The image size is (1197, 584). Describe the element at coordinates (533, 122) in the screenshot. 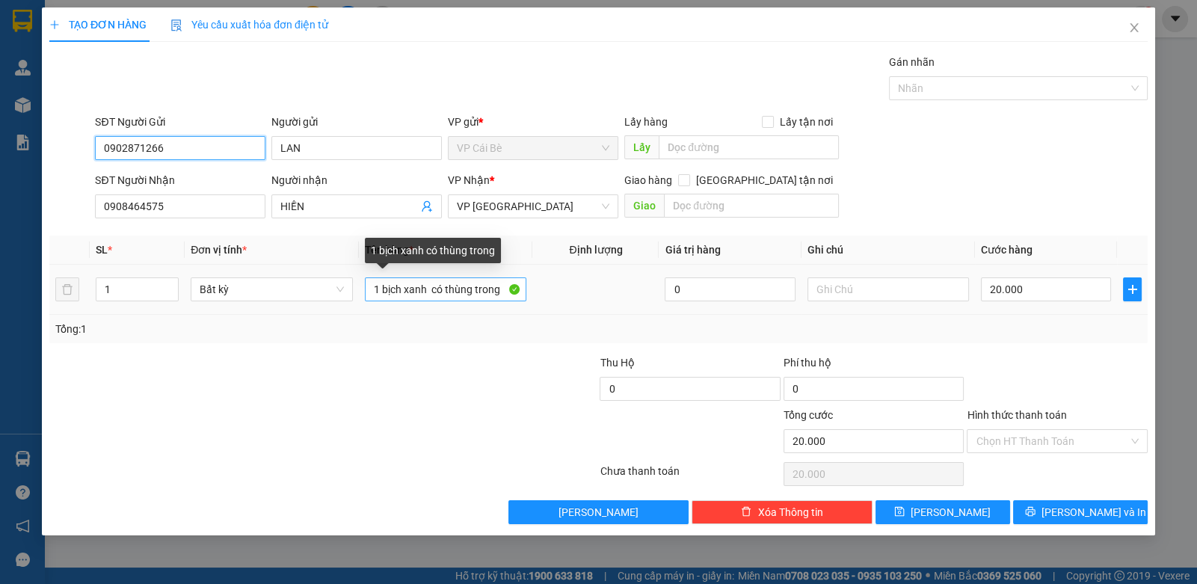

I see `div: VP gửi` at that location.